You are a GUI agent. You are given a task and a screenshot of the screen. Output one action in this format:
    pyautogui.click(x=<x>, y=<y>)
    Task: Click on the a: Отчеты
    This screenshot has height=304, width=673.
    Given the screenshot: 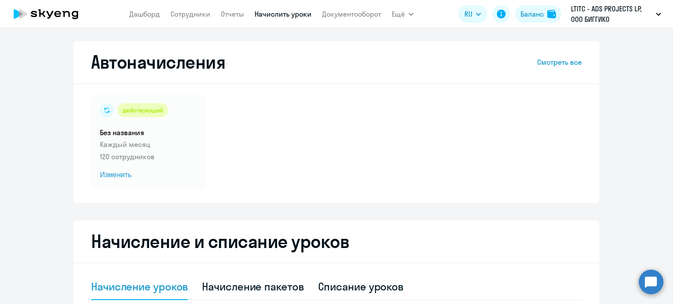 What is the action you would take?
    pyautogui.click(x=232, y=14)
    